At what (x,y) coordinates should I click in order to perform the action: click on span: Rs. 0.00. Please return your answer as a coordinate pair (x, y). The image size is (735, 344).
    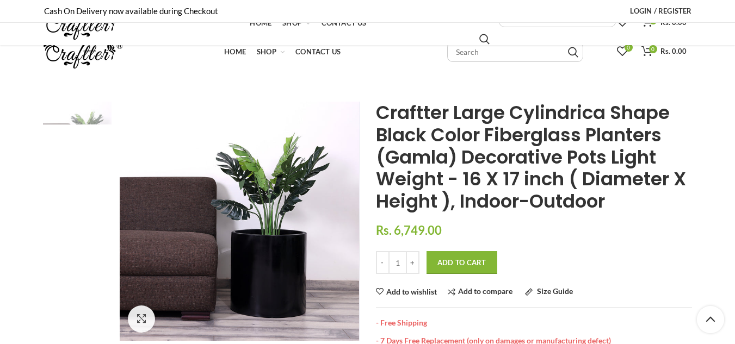
    Looking at the image, I should click on (674, 51).